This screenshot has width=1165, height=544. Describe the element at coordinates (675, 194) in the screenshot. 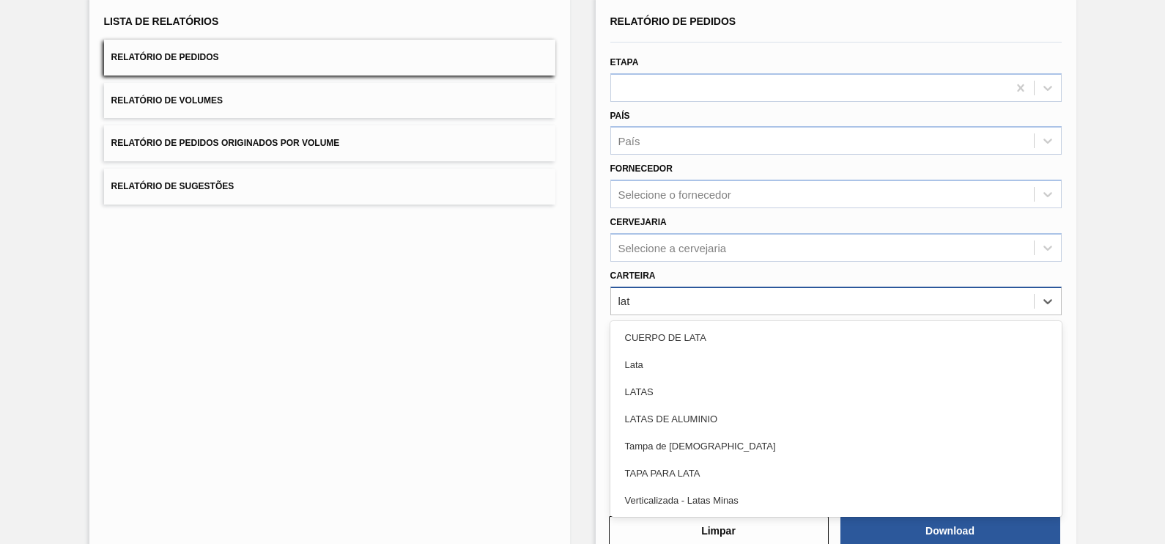

I see `div: Selecione o fornecedor` at that location.